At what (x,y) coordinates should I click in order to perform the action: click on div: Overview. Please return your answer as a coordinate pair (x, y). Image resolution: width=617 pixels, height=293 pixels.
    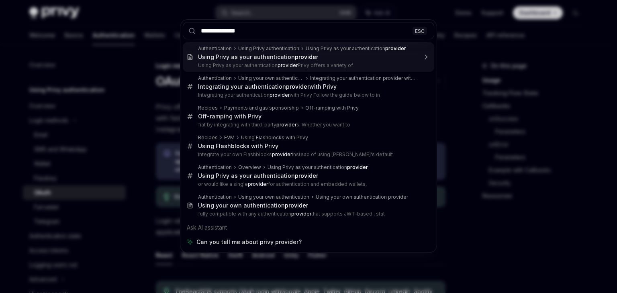
    Looking at the image, I should click on (249, 167).